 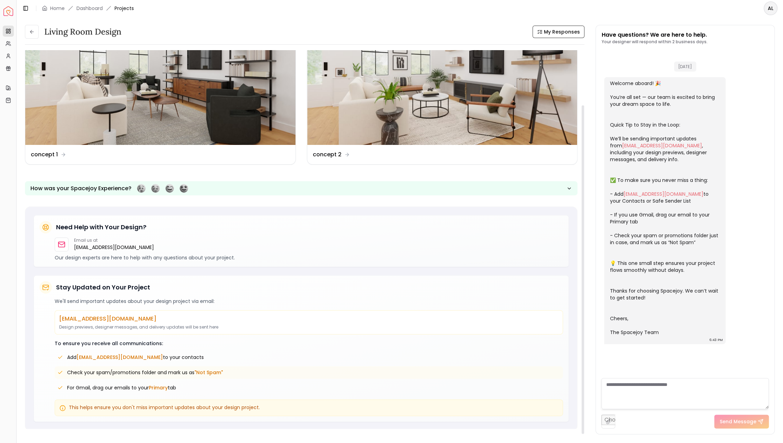 What do you see at coordinates (101, 227) in the screenshot?
I see `h5: Need Help with Your Design?` at bounding box center [101, 227].